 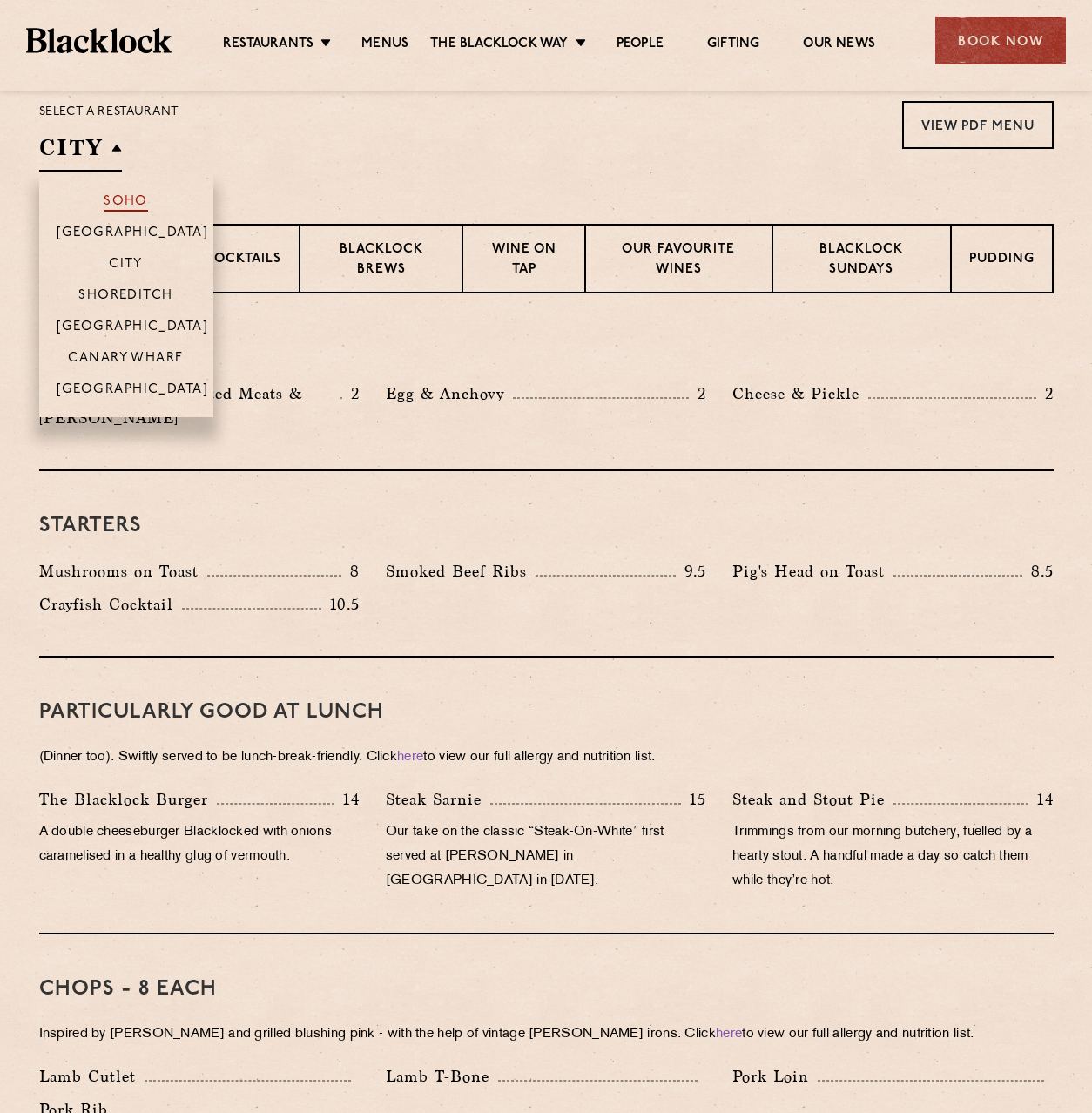 What do you see at coordinates (546, 713) in the screenshot?
I see `h3: PARTICULARLY GOOD AT LUNCH` at bounding box center [546, 713].